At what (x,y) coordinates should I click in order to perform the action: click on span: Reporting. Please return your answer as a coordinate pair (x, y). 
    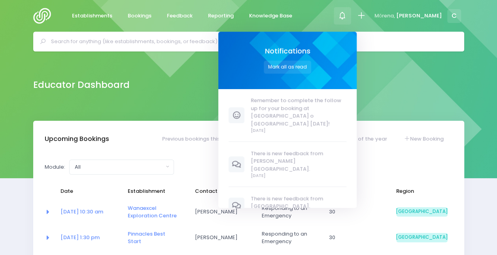
    Looking at the image, I should click on (221, 16).